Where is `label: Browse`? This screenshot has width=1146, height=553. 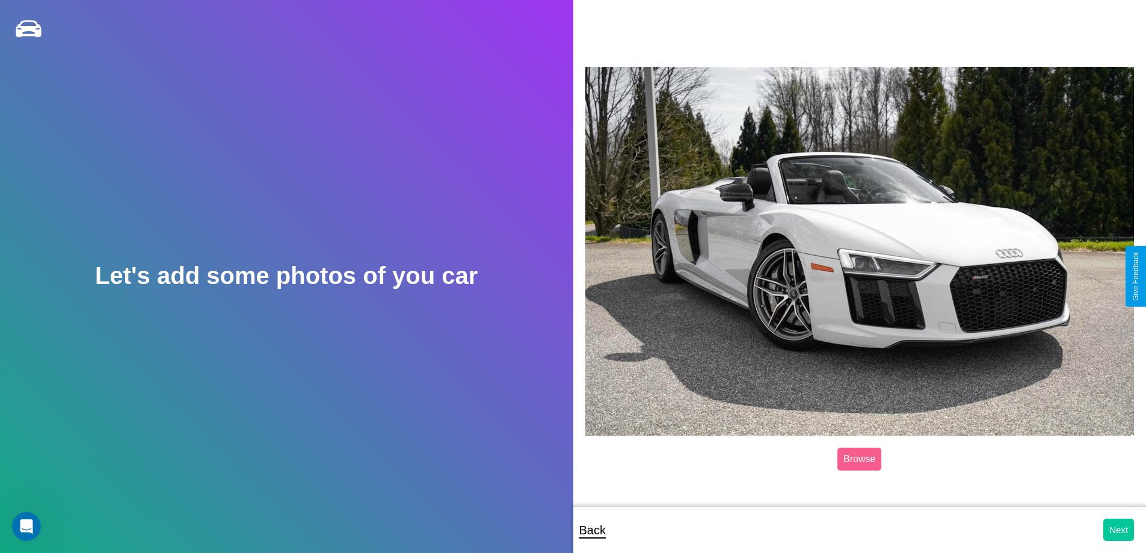
label: Browse is located at coordinates (859, 459).